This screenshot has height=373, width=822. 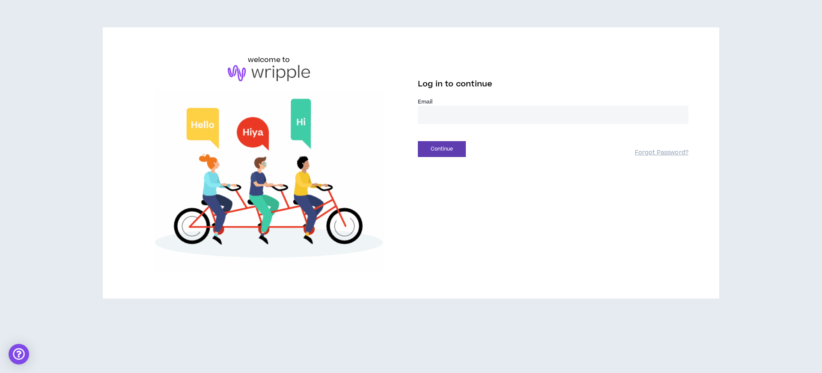 I want to click on a: Forgot Password?, so click(x=661, y=153).